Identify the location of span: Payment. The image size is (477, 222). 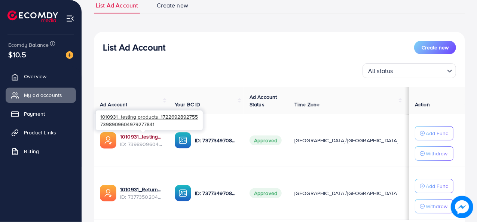
(34, 114).